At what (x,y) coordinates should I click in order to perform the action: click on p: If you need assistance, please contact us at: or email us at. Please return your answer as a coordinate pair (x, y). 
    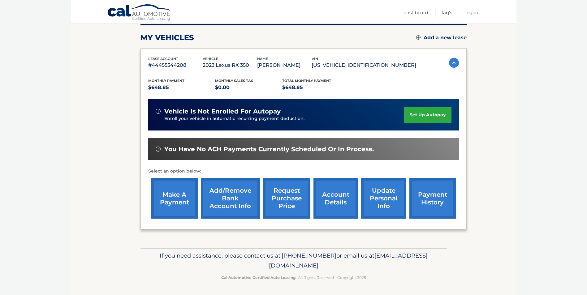
    Looking at the image, I should click on (294, 261).